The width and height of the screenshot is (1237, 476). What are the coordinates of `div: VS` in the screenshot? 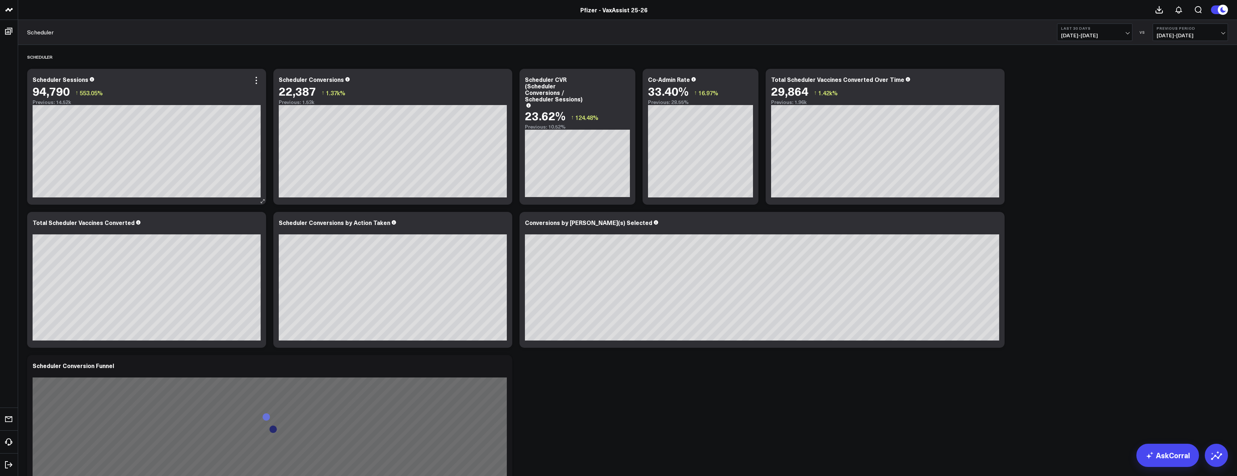 It's located at (1143, 32).